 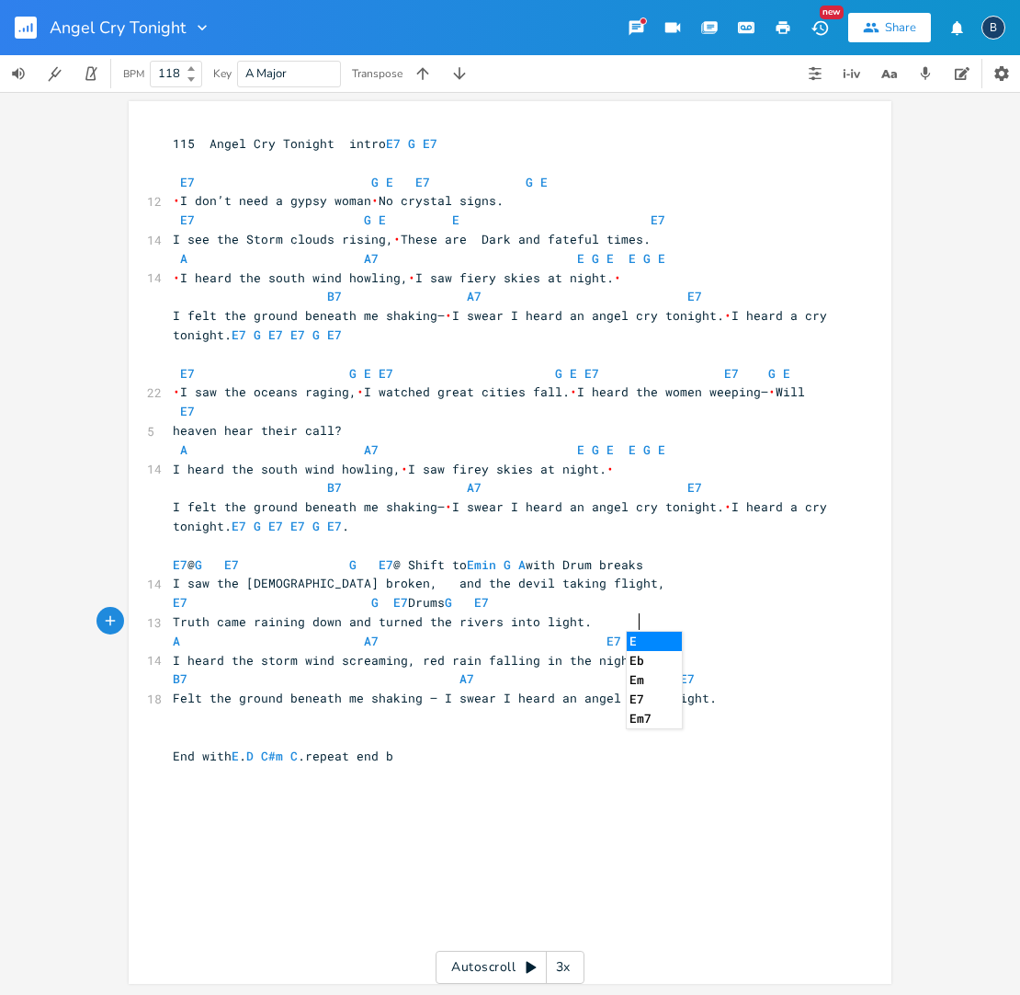 What do you see at coordinates (338, 602) in the screenshot?
I see `span: Drums` at bounding box center [338, 602].